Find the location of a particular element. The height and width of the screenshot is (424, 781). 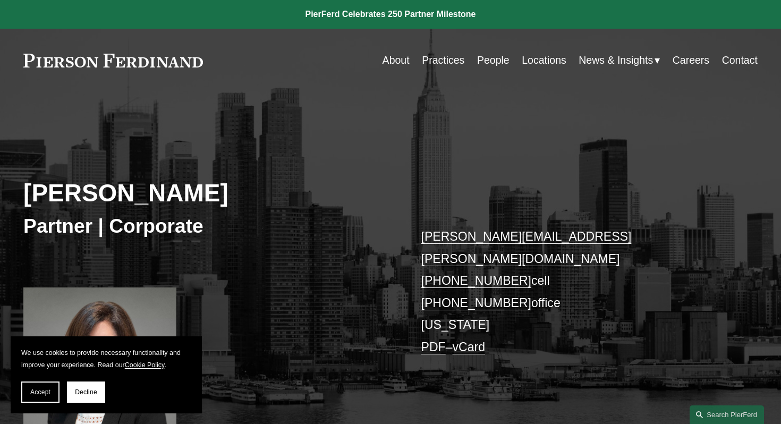

a: Contact is located at coordinates (740, 60).